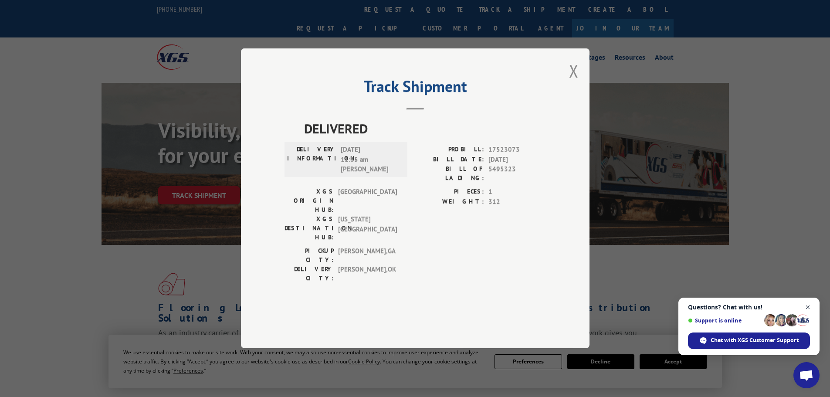 This screenshot has width=830, height=397. I want to click on span: 312, so click(517, 202).